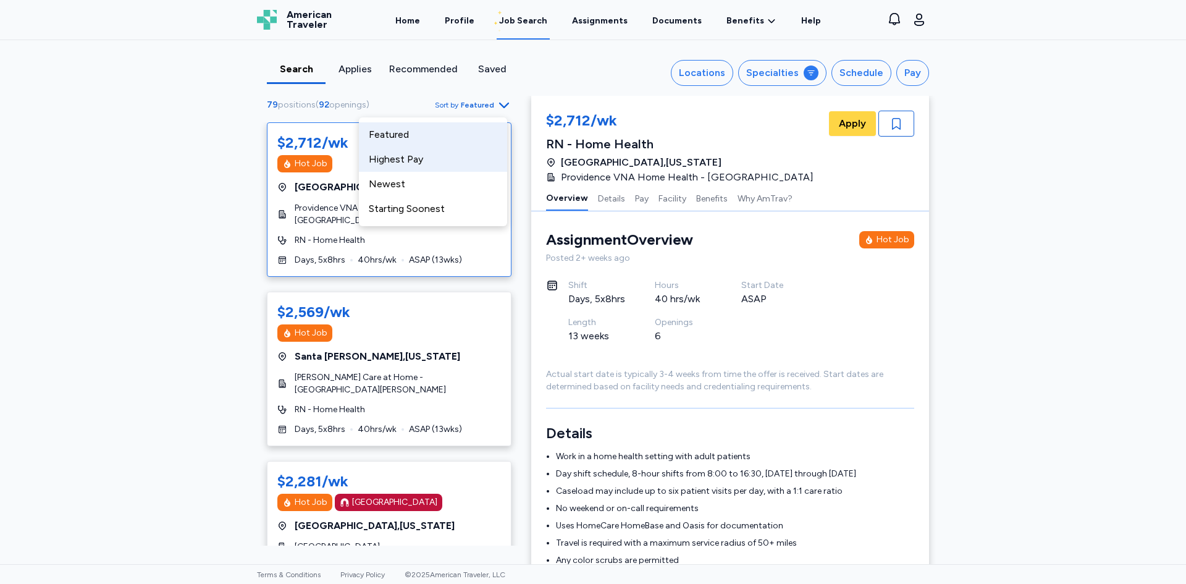 The width and height of the screenshot is (1186, 584). Describe the element at coordinates (433, 184) in the screenshot. I see `div: Newest` at that location.